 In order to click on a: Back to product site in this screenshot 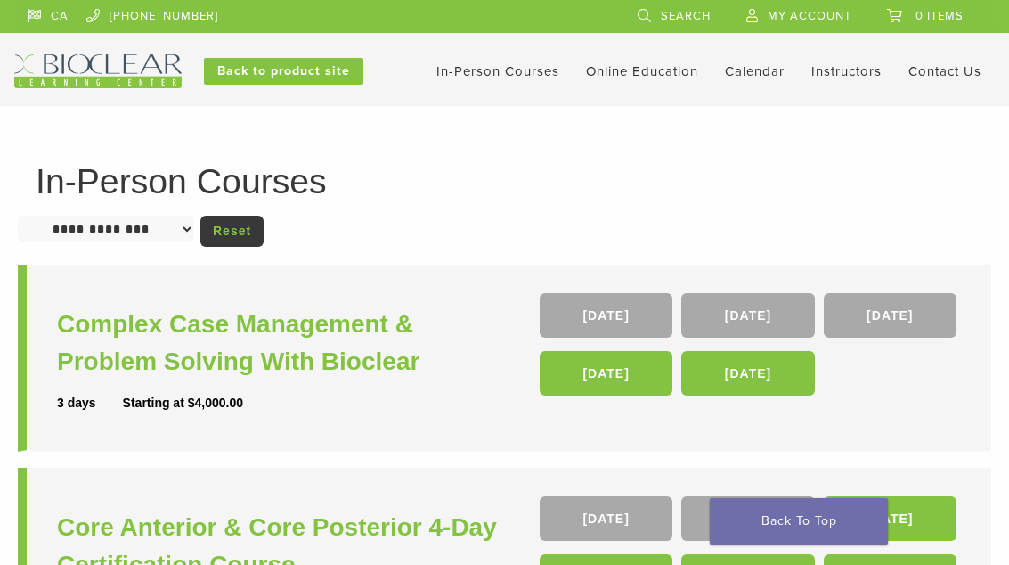, I will do `click(283, 71)`.